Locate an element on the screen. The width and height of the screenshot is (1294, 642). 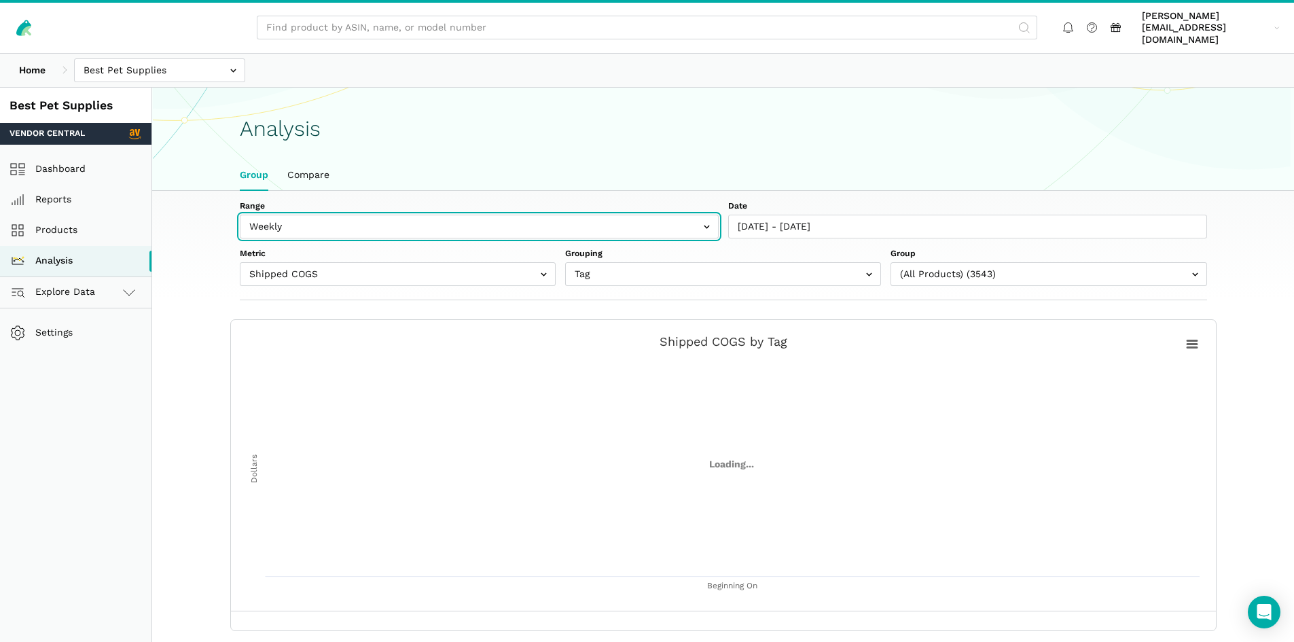
div: Open Intercom Messenger is located at coordinates (1264, 612).